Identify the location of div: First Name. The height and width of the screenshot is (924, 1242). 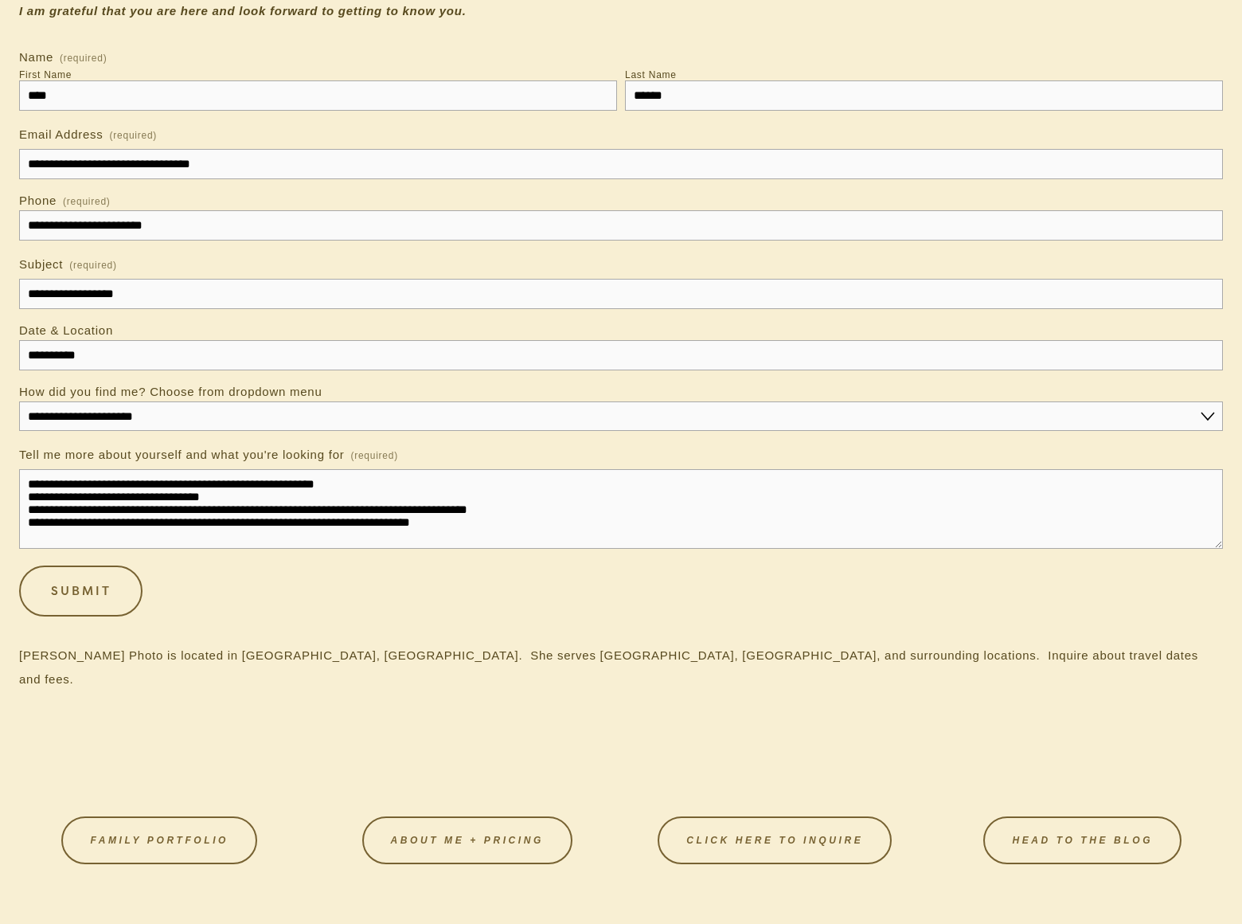
(45, 75).